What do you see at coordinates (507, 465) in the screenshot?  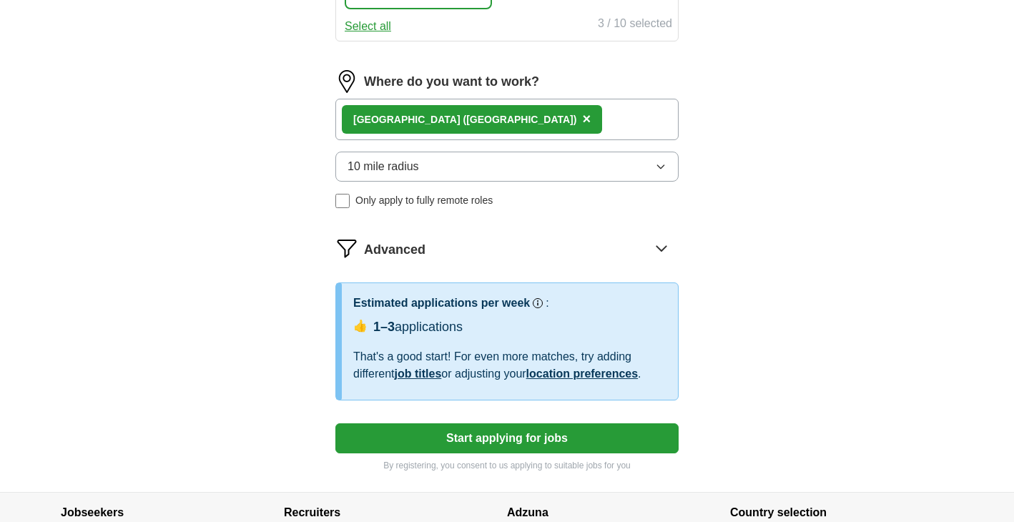 I see `p: By registering, you consent to us applying to suitable jobs for you` at bounding box center [507, 465].